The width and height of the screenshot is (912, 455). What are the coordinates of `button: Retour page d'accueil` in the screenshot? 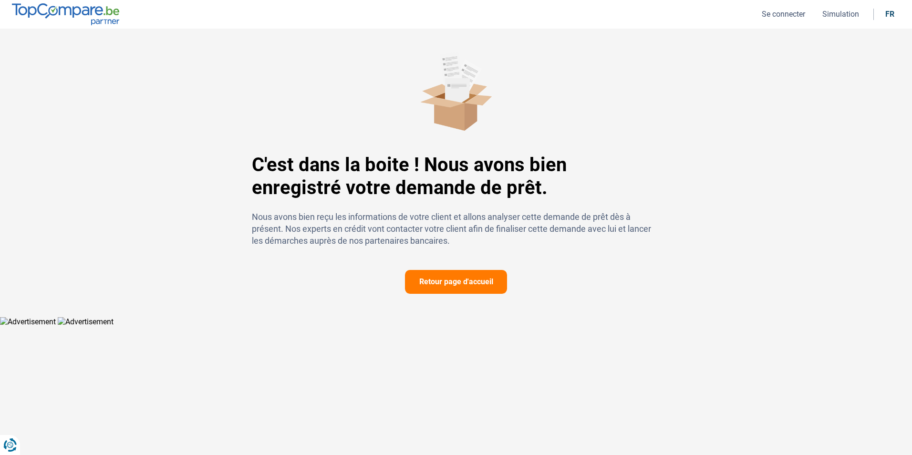 It's located at (456, 282).